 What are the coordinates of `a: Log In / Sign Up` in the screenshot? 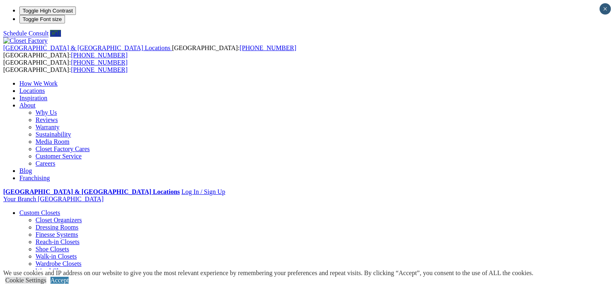 It's located at (203, 191).